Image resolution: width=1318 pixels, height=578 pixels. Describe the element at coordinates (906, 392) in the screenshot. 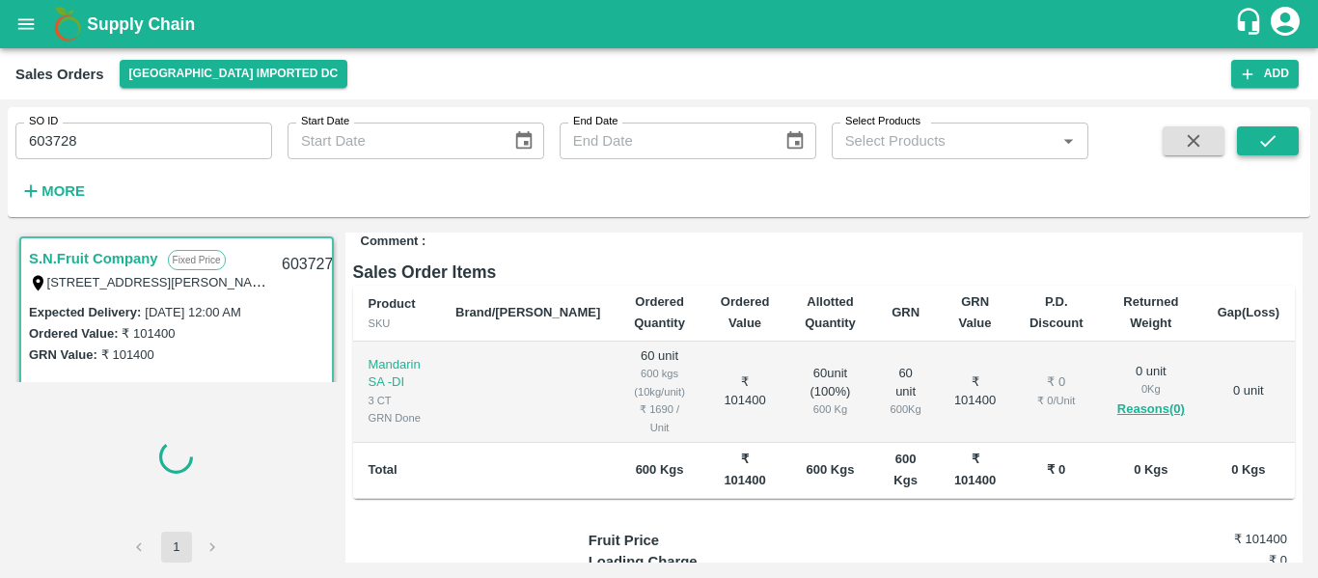

I see `div: 60 unit` at that location.